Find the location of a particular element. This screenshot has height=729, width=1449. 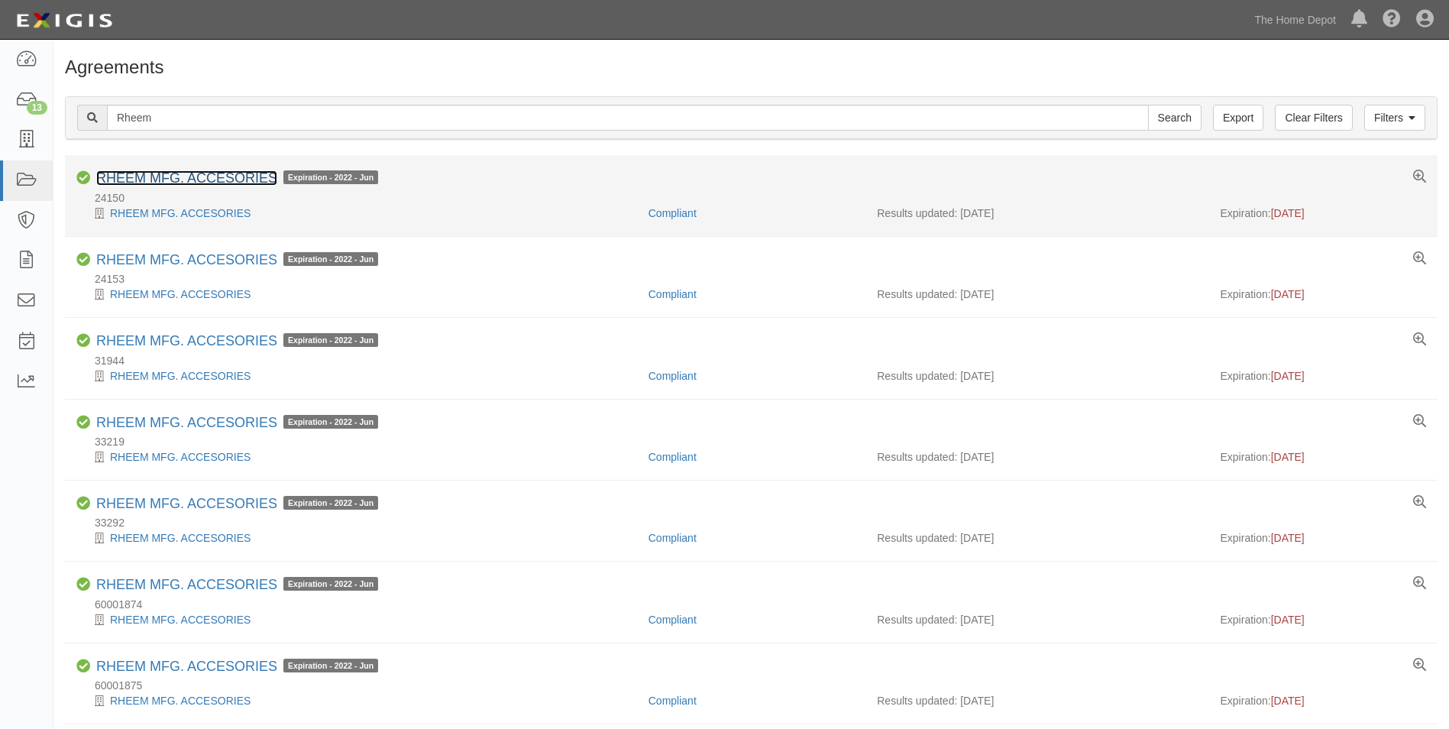

div: 33219 is located at coordinates (757, 442).